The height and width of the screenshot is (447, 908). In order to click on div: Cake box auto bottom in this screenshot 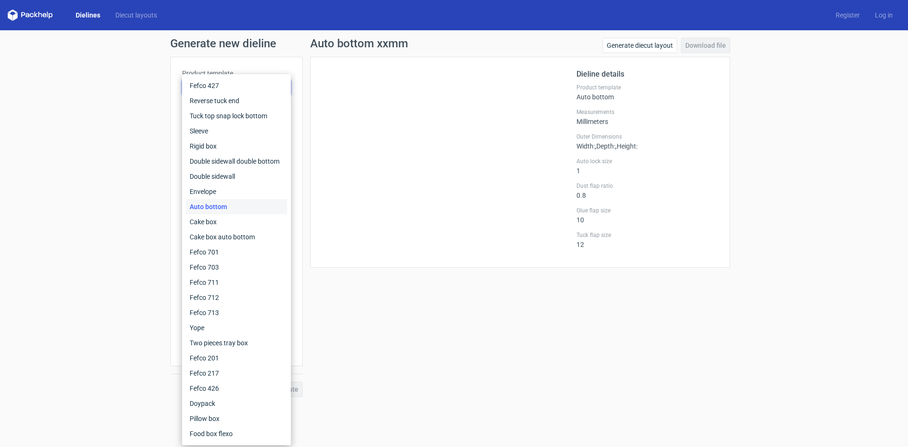, I will do `click(236, 237)`.